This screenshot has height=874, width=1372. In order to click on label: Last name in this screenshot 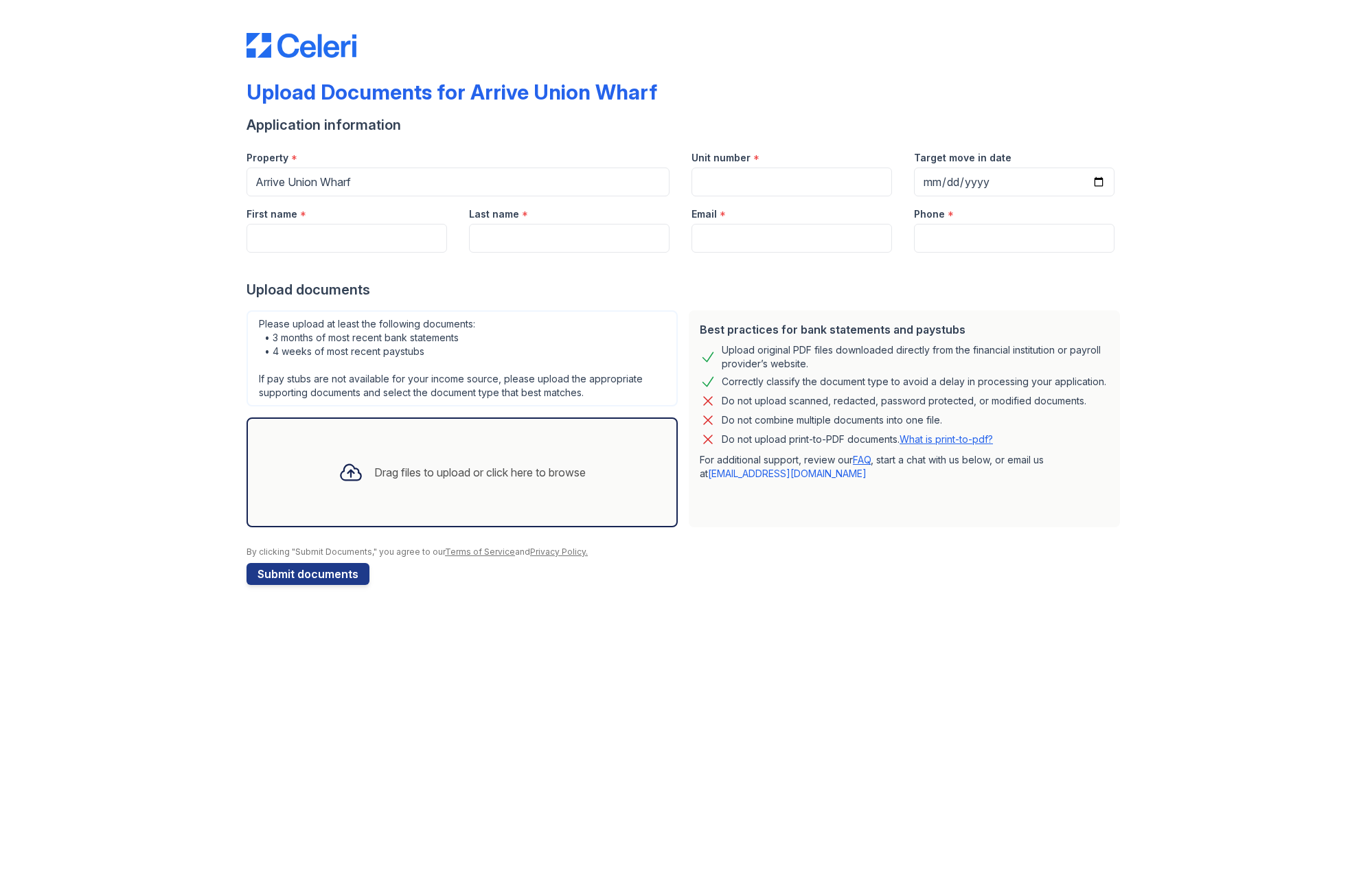, I will do `click(494, 214)`.